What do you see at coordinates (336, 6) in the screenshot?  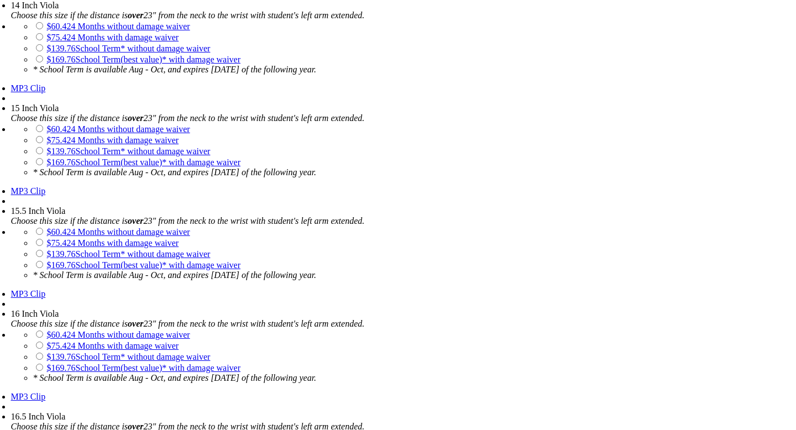 I see `div: 14 Inch Viola` at bounding box center [336, 6].